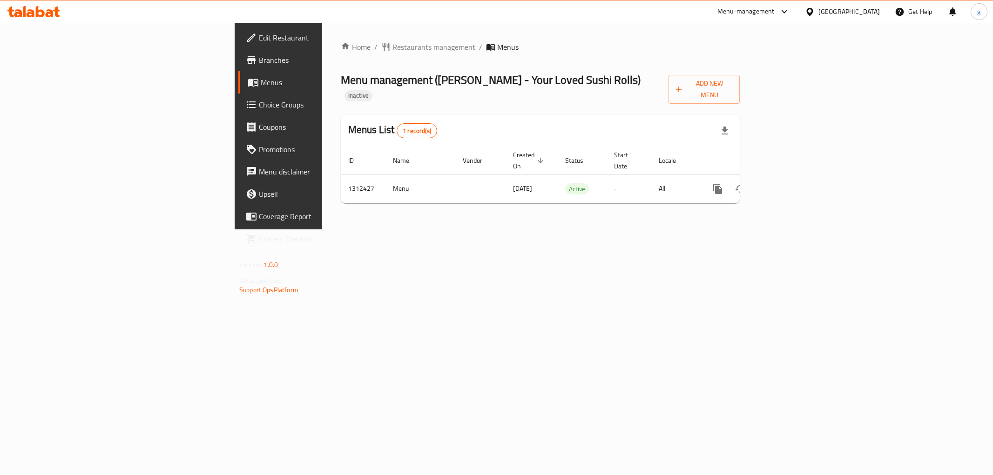 The image size is (993, 475). I want to click on a: Edit Restaurant, so click(319, 38).